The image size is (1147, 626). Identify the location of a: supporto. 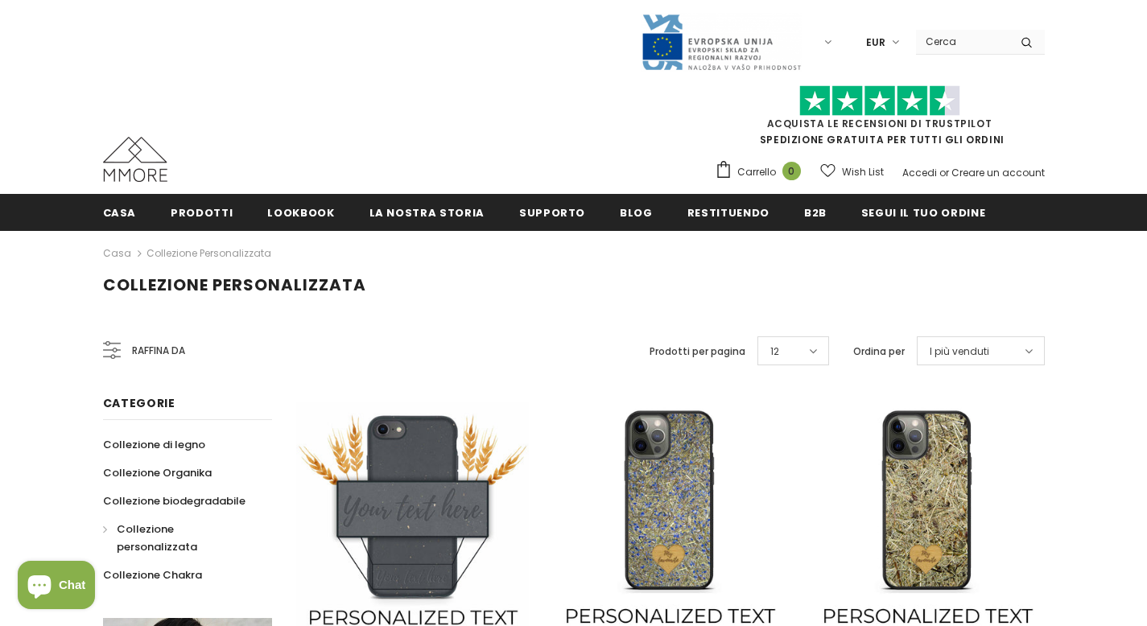
(552, 212).